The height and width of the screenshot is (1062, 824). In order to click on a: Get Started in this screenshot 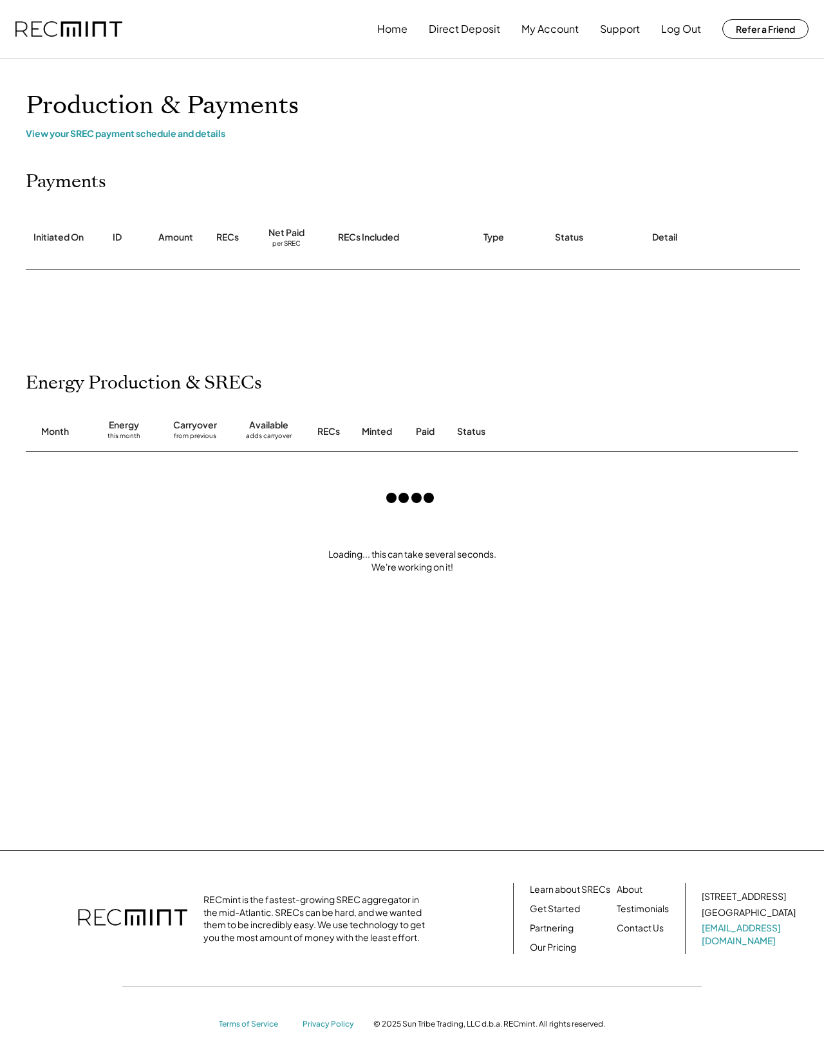, I will do `click(555, 909)`.